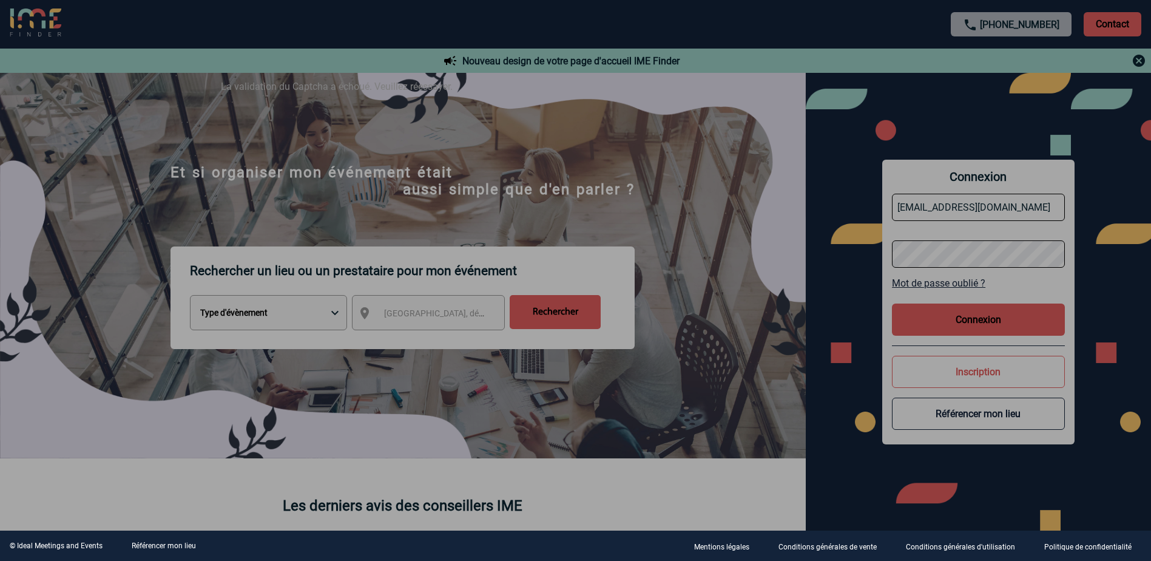 The width and height of the screenshot is (1151, 561). Describe the element at coordinates (164, 546) in the screenshot. I see `a: Référencer mon lieu` at that location.